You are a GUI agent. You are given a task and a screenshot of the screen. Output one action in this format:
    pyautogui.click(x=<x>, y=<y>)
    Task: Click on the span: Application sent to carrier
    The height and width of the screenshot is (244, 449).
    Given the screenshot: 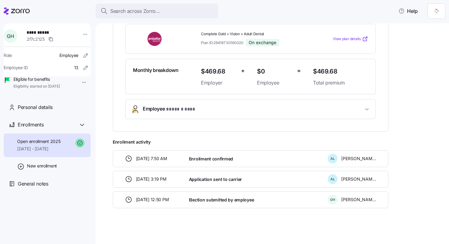 What is the action you would take?
    pyautogui.click(x=215, y=179)
    